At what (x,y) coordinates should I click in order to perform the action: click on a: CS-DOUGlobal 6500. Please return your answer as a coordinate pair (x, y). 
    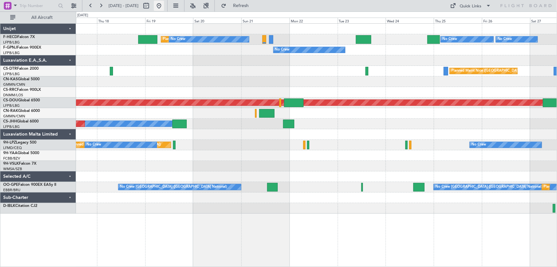
    Looking at the image, I should click on (21, 100).